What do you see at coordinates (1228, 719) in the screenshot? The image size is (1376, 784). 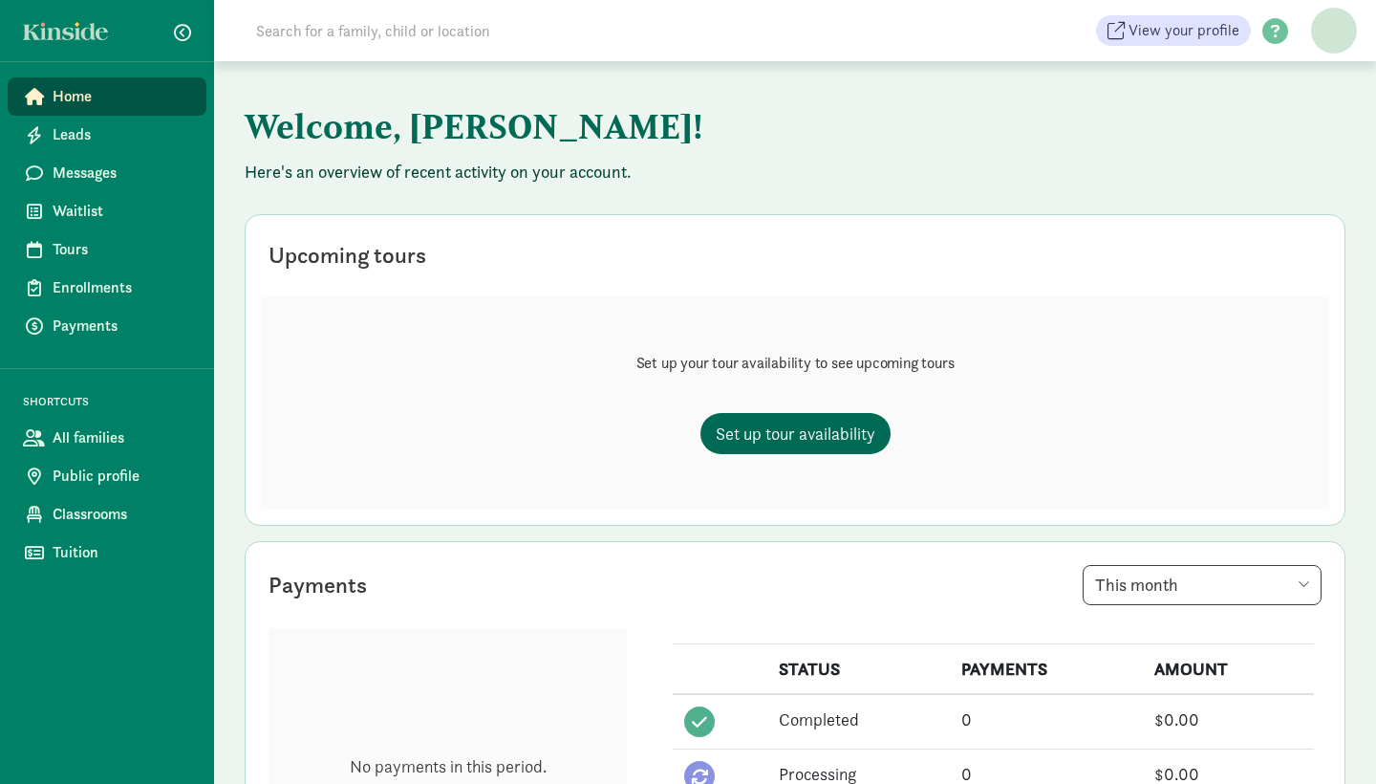 I see `div: $0.00` at bounding box center [1228, 719].